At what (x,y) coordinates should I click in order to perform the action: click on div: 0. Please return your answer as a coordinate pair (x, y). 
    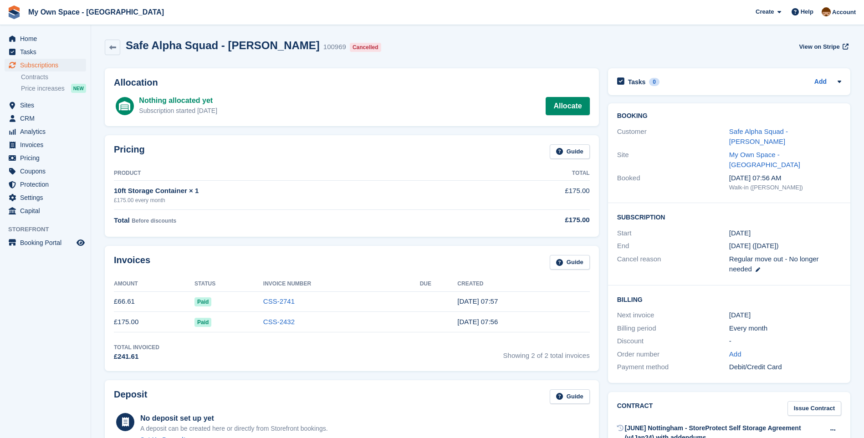
    Looking at the image, I should click on (654, 82).